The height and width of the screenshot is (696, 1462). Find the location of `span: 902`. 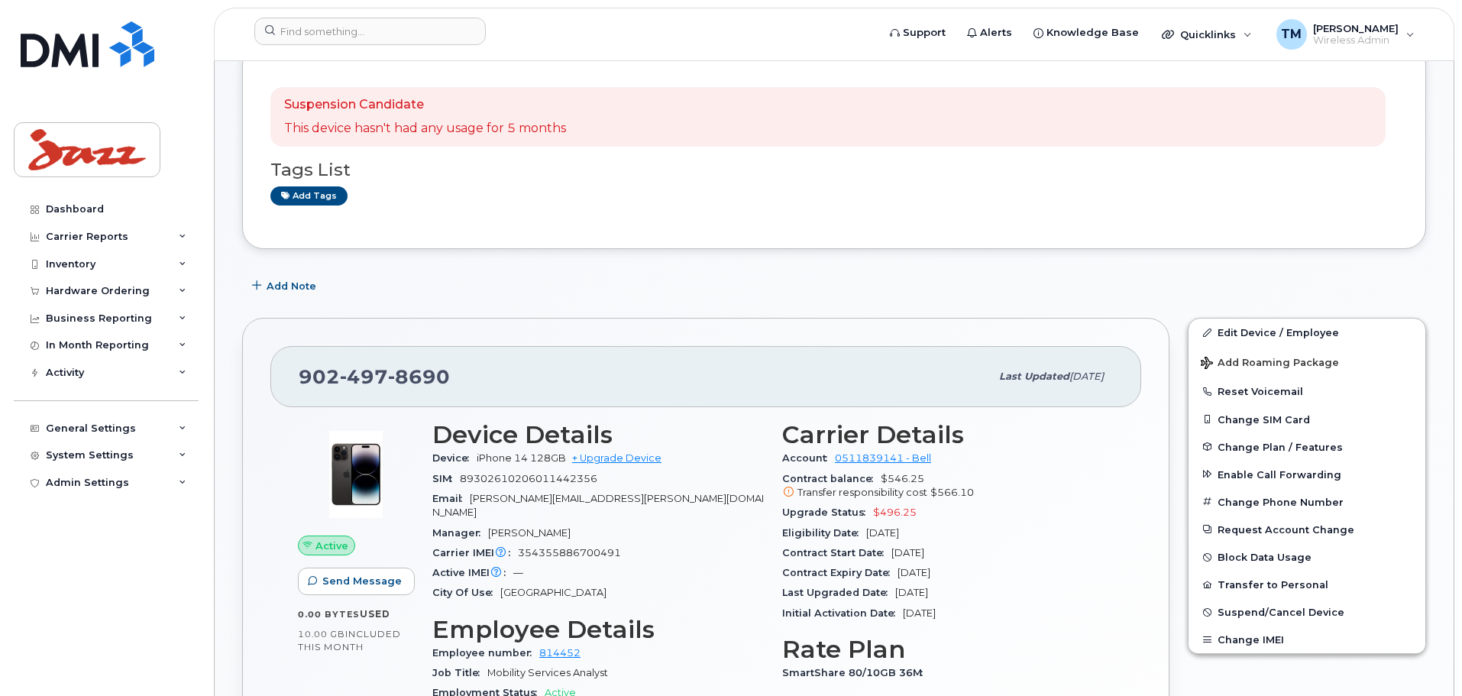

span: 902 is located at coordinates (374, 377).